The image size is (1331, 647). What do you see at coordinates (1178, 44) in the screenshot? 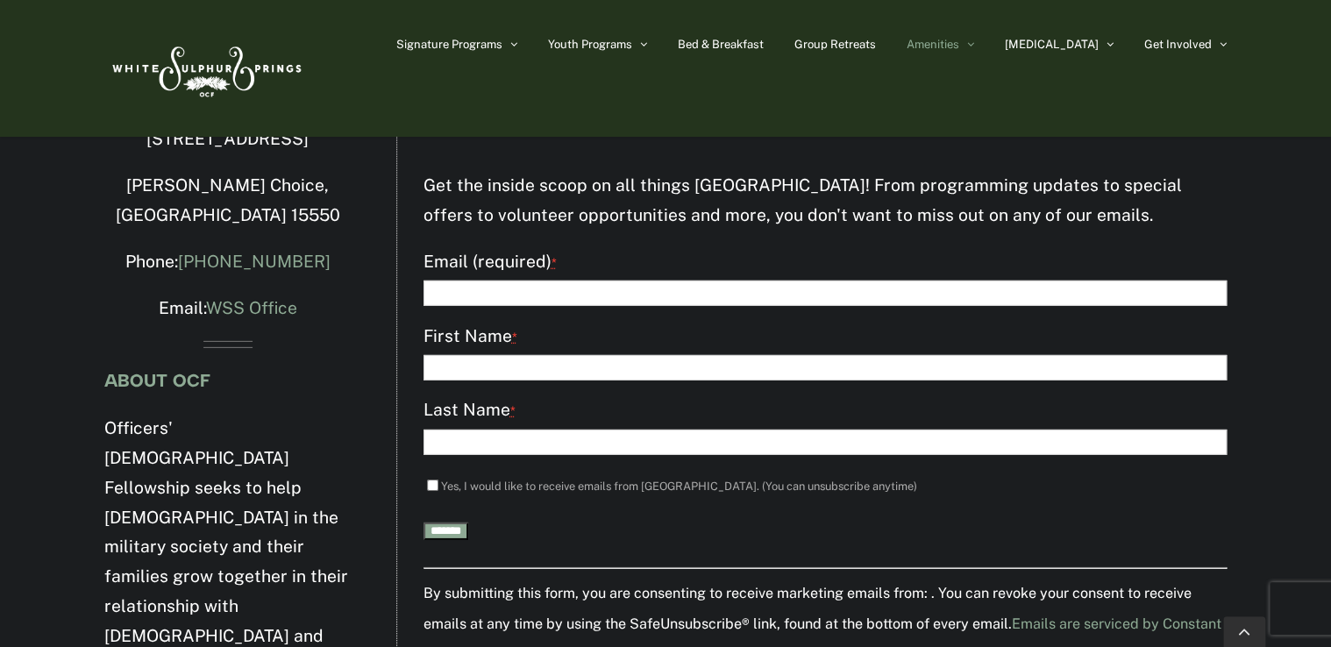
I see `span: Get Involved` at bounding box center [1178, 44].